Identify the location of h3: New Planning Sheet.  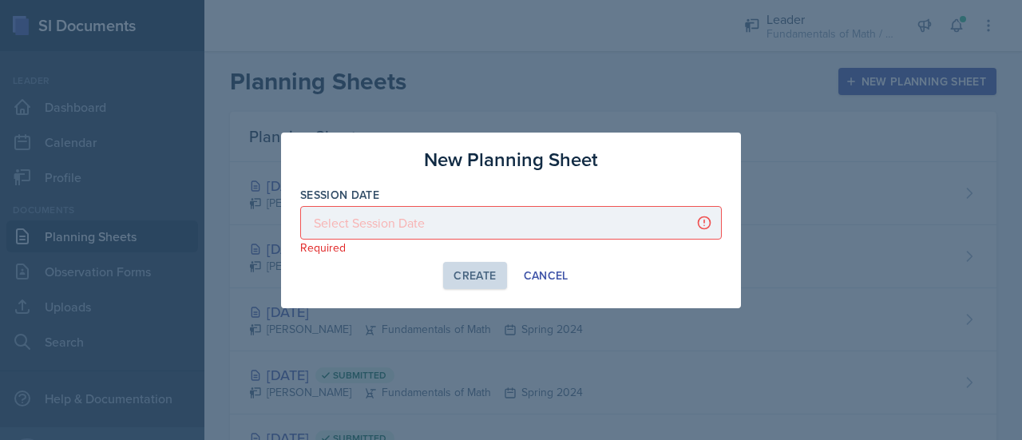
(511, 160).